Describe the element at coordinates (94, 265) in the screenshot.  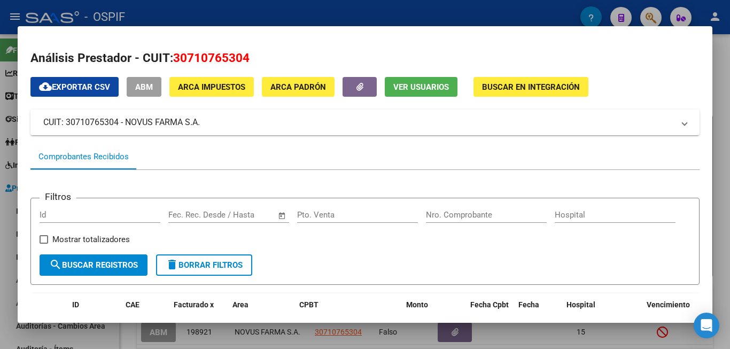
I see `span: Buscar Registros` at that location.